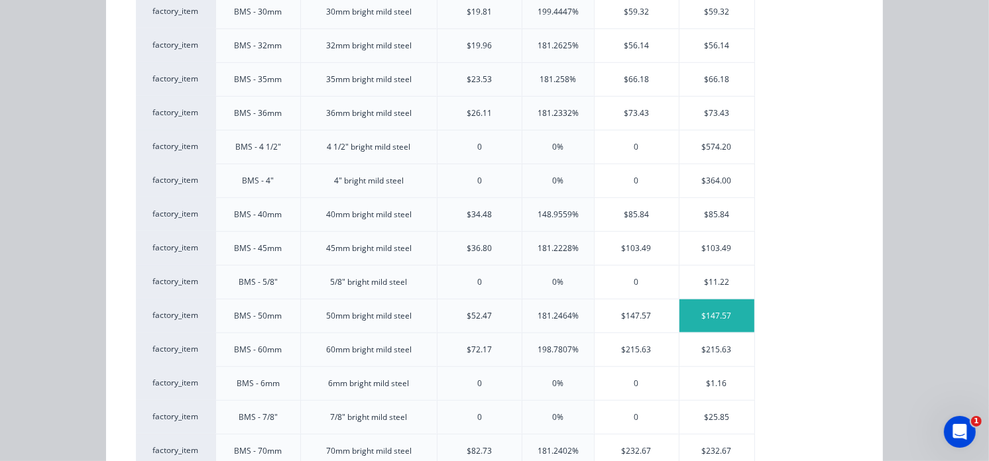 The image size is (989, 461). What do you see at coordinates (480, 350) in the screenshot?
I see `div: $72.17` at bounding box center [480, 350].